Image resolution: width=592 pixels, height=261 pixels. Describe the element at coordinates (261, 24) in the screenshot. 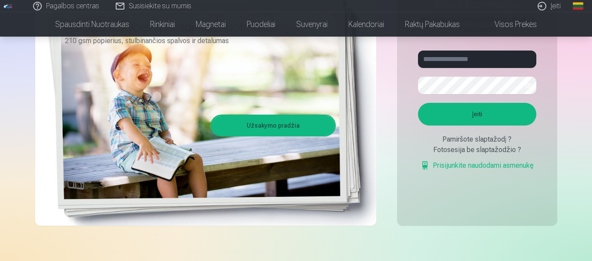

I see `a: Puodeliai` at that location.